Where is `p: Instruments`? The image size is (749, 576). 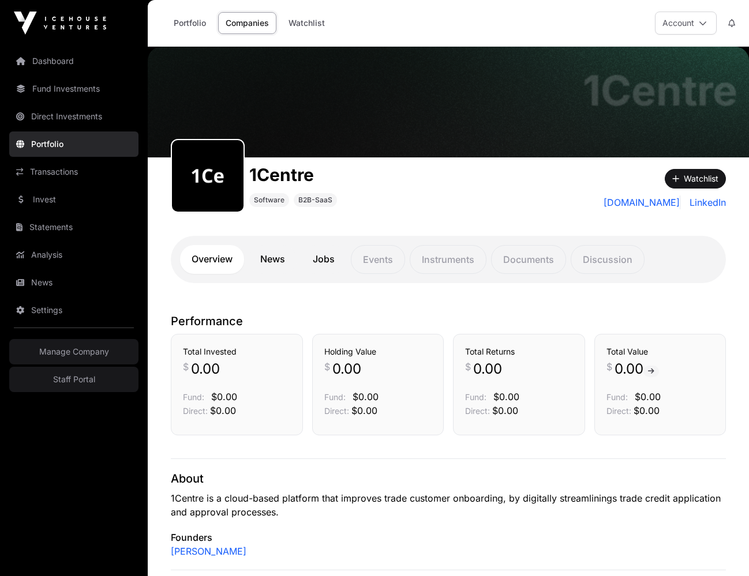
p: Instruments is located at coordinates (448, 260).